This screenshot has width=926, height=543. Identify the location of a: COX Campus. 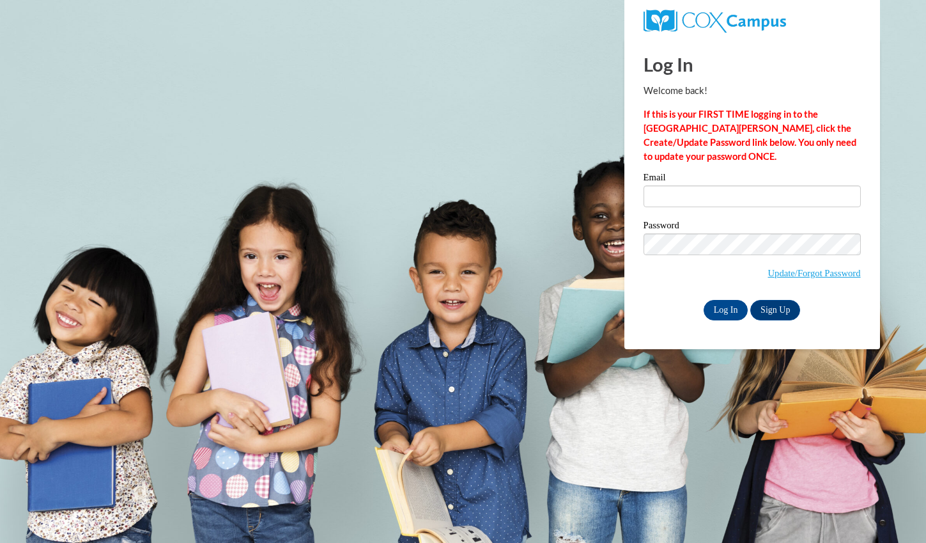
(715, 20).